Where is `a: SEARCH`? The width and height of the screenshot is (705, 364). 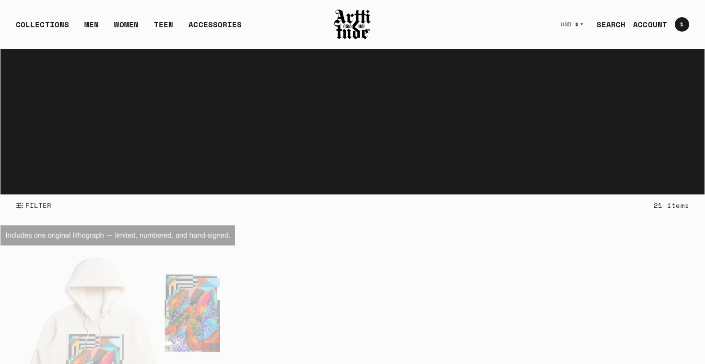
a: SEARCH is located at coordinates (607, 24).